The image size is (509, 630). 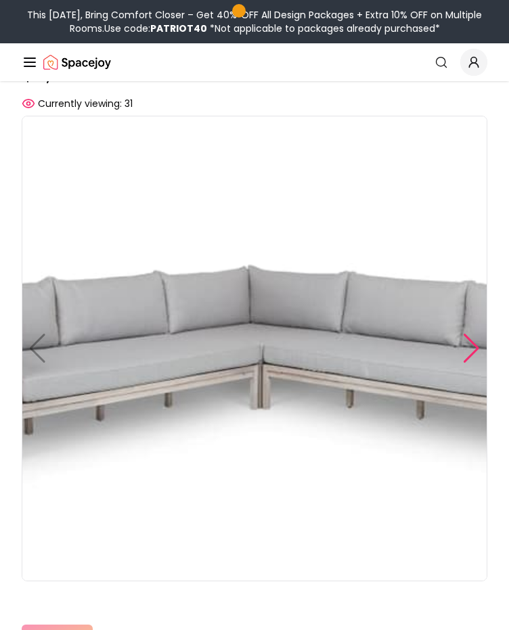 I want to click on span: Use code:, so click(x=156, y=28).